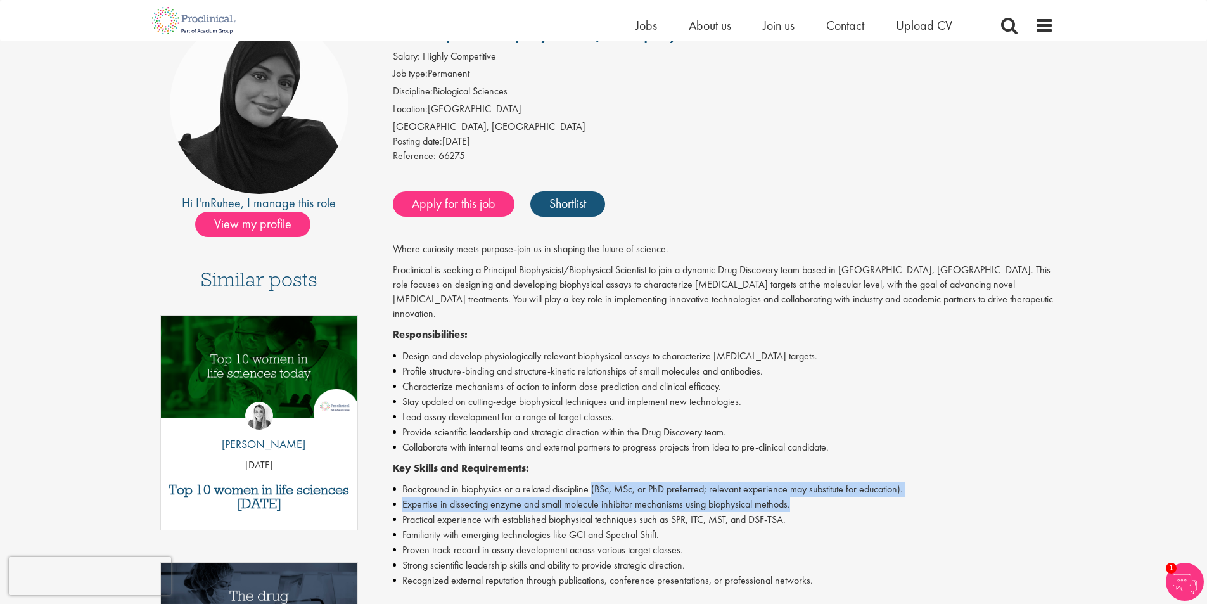 This screenshot has height=604, width=1207. What do you see at coordinates (723, 535) in the screenshot?
I see `li: Familiarity with emerging technologies like GCI and Spectral Shift.` at bounding box center [723, 535].